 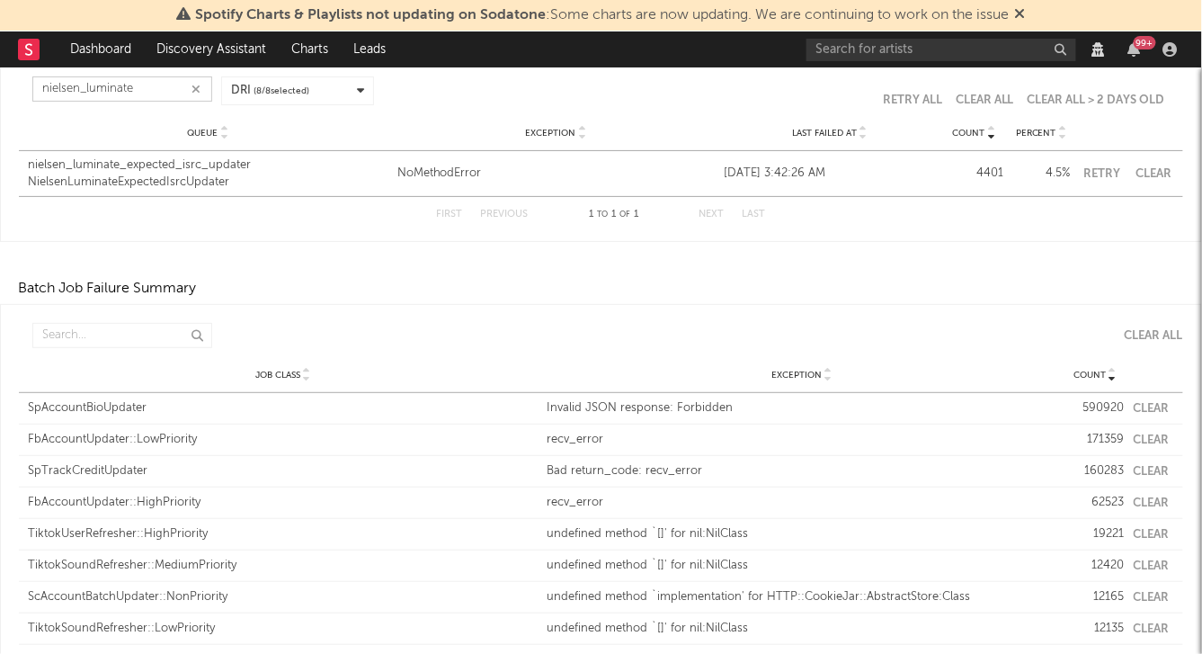 What do you see at coordinates (281, 91) in the screenshot?
I see `span: ( 8 / 8 selected)` at bounding box center [281, 91].